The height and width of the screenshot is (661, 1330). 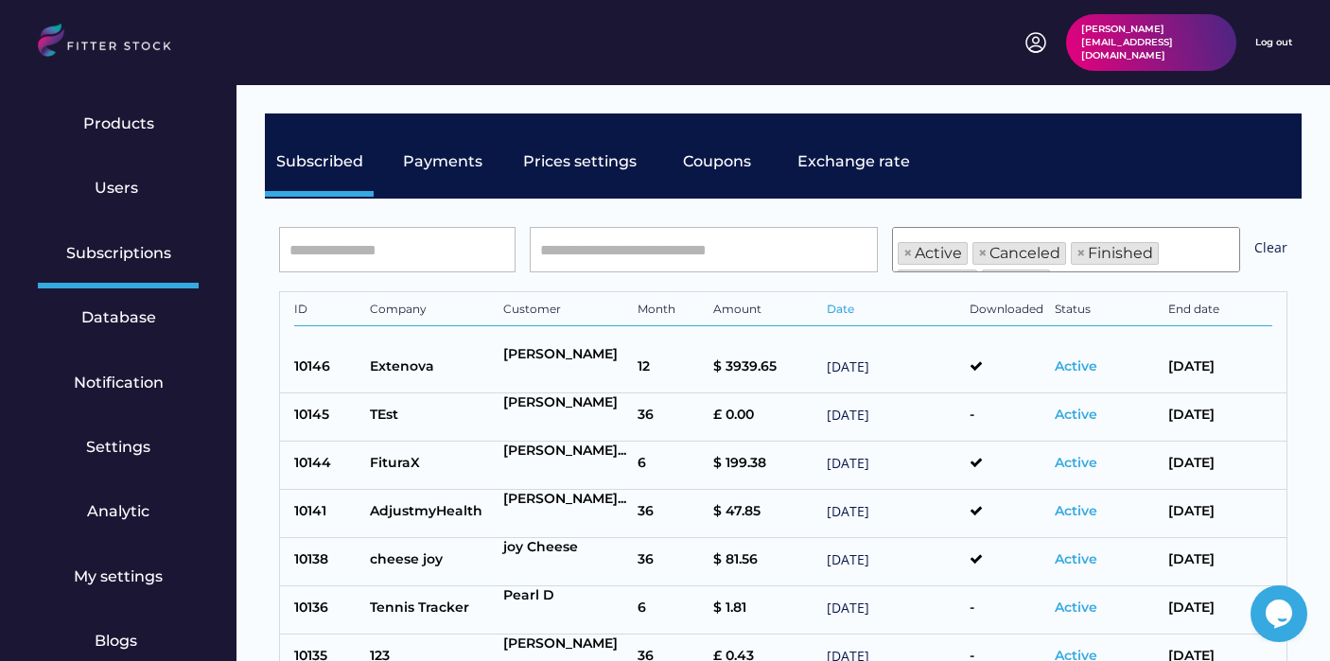 I want to click on div: FituraX, so click(x=431, y=465).